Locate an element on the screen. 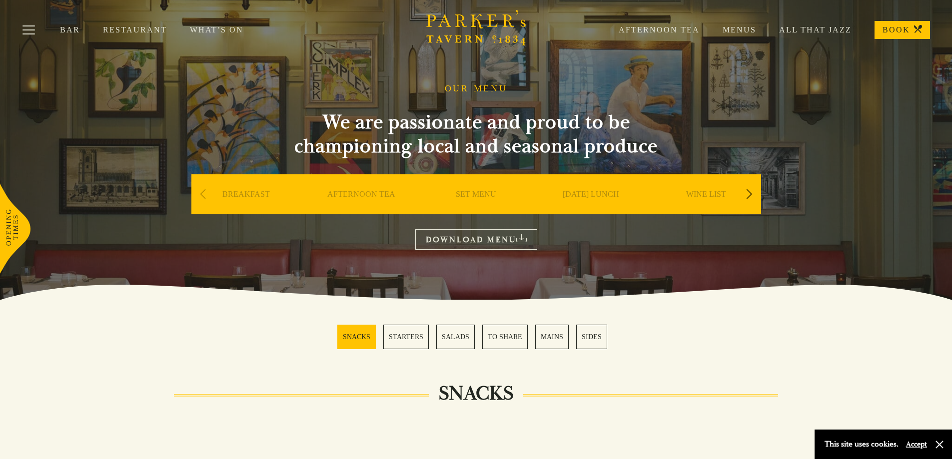  p: This site uses cookies. is located at coordinates (862, 444).